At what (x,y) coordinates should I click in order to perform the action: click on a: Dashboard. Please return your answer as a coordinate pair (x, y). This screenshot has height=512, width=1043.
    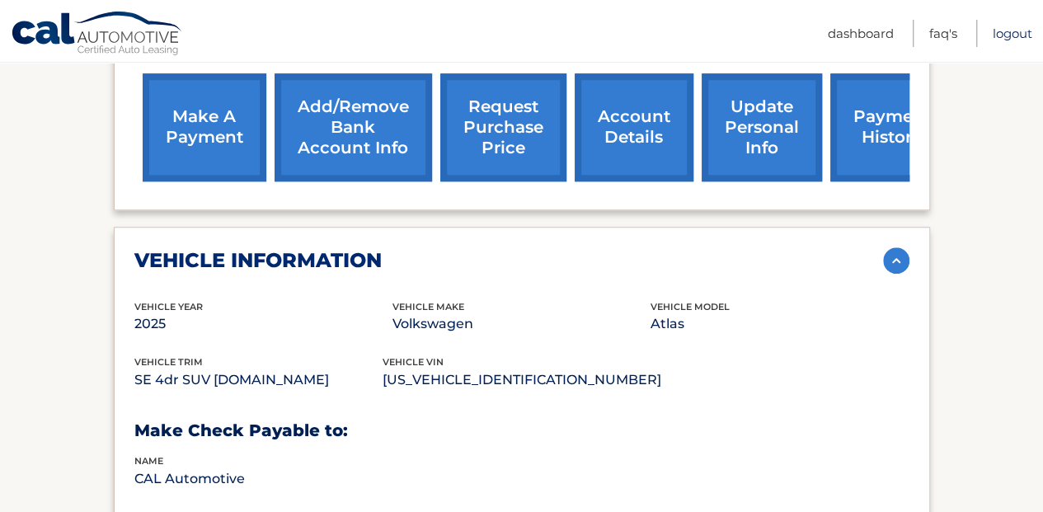
    Looking at the image, I should click on (861, 33).